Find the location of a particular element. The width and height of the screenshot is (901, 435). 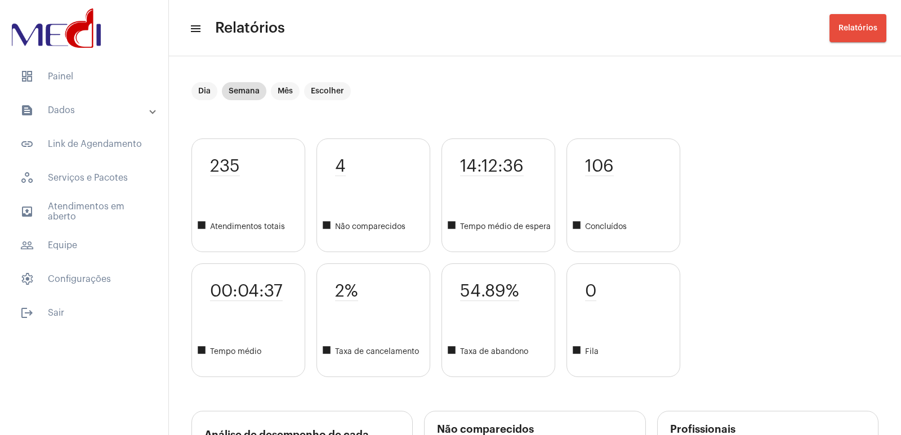

span: 0 is located at coordinates (591, 292).